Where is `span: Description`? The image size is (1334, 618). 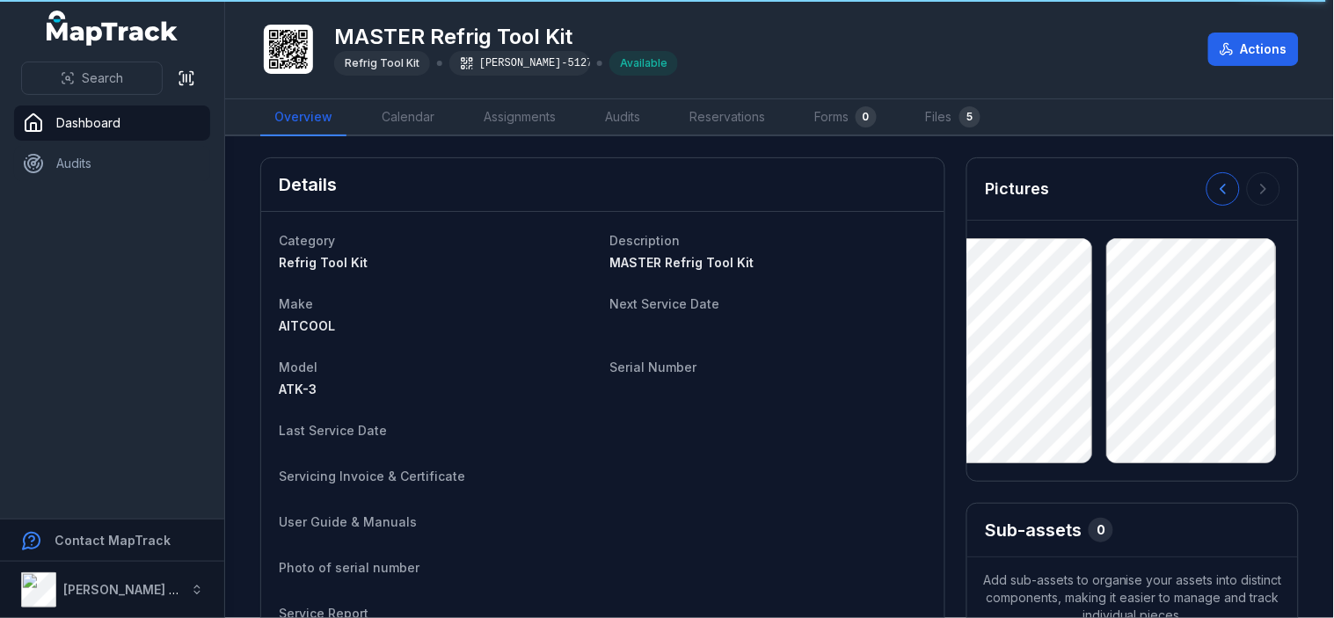 span: Description is located at coordinates (645, 240).